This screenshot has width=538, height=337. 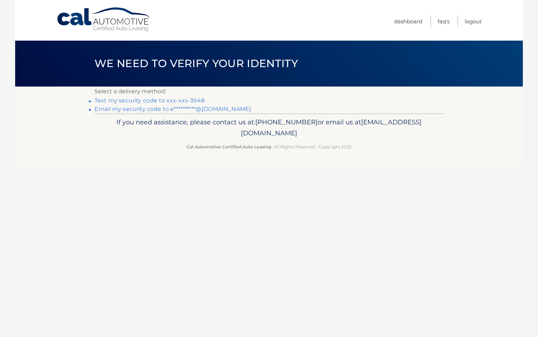 I want to click on a: Logout, so click(x=473, y=21).